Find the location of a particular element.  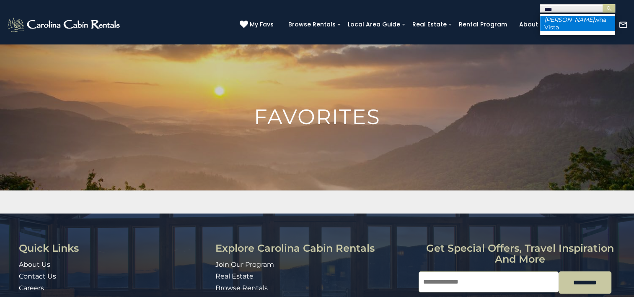

img: White-1-2.png is located at coordinates (64, 25).